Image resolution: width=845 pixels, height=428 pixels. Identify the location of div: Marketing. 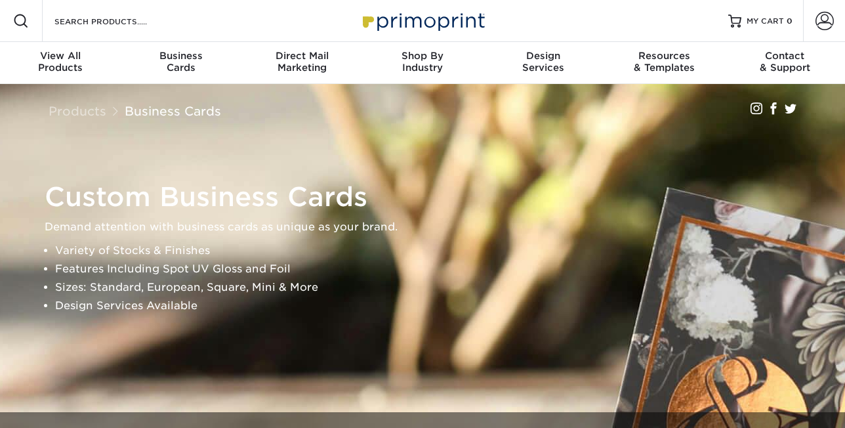
(302, 62).